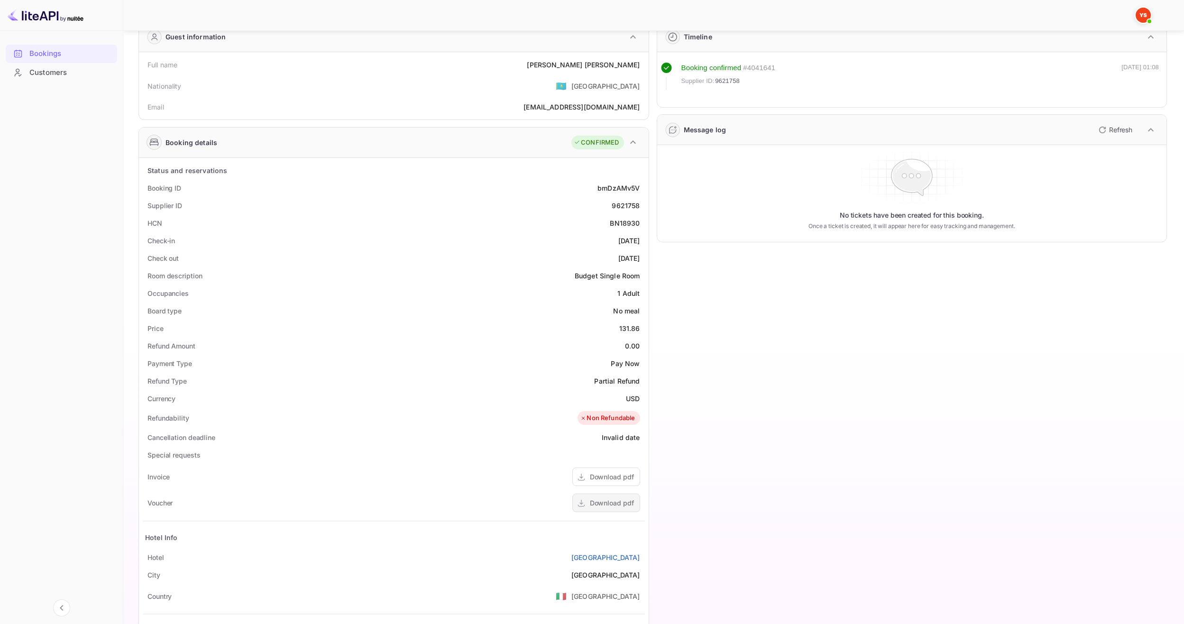  I want to click on a: Bookings, so click(61, 53).